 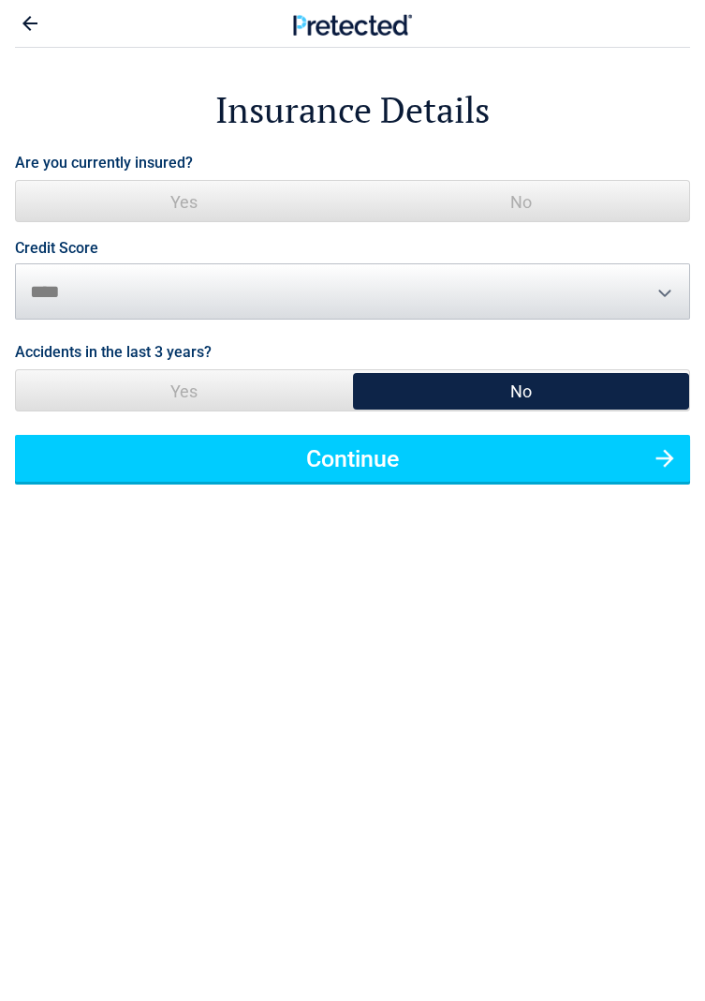 I want to click on h2: Insurance Details, so click(x=352, y=110).